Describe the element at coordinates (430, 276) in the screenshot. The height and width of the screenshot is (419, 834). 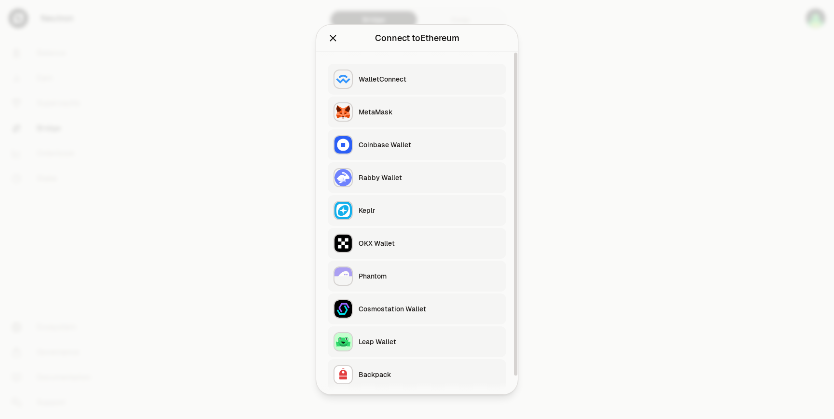
I see `div: Phantom` at that location.